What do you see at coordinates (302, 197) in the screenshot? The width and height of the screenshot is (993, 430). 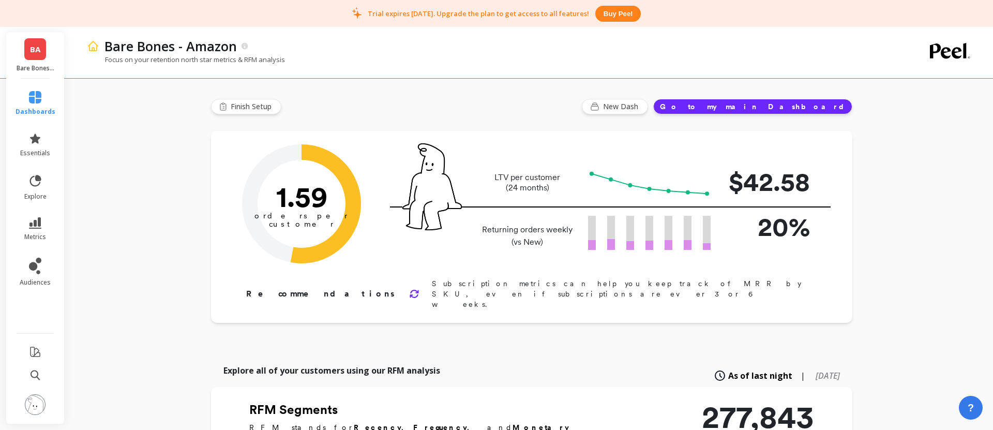 I see `text: 1.59` at bounding box center [302, 197].